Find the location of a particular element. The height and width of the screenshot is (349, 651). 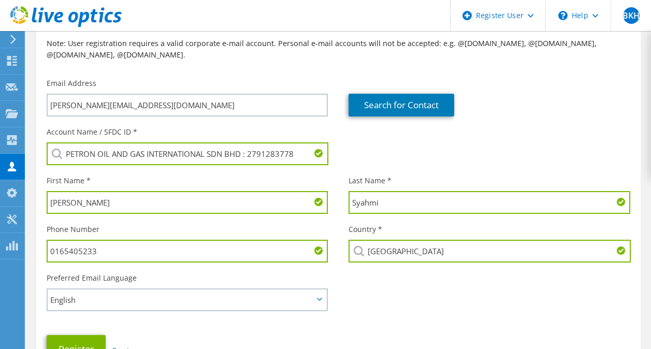

label: Country * is located at coordinates (365, 230).